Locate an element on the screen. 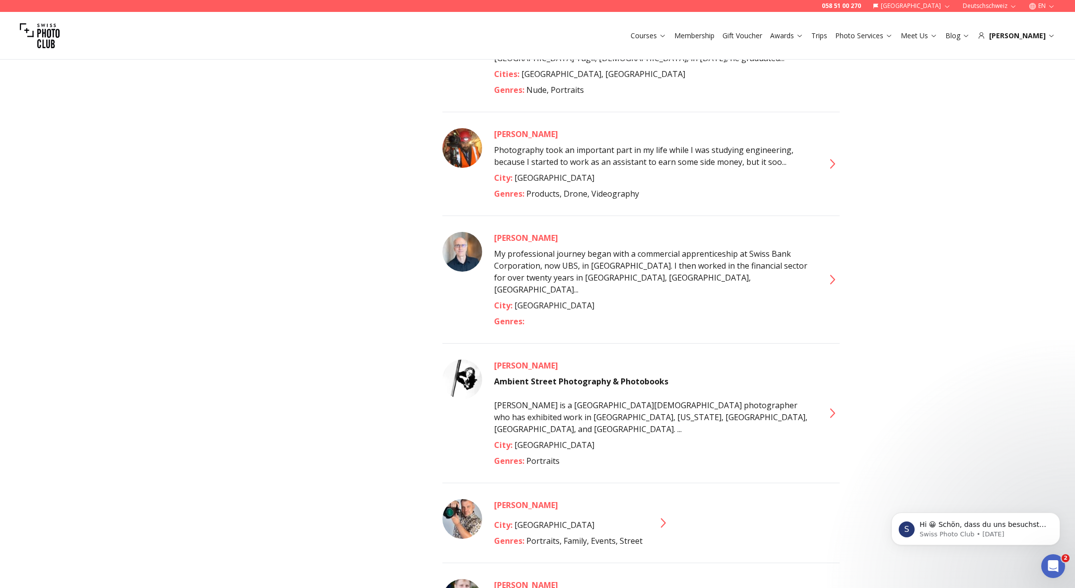  p: Message from Swiss Photo Club, sent 10w ago is located at coordinates (107, 43).